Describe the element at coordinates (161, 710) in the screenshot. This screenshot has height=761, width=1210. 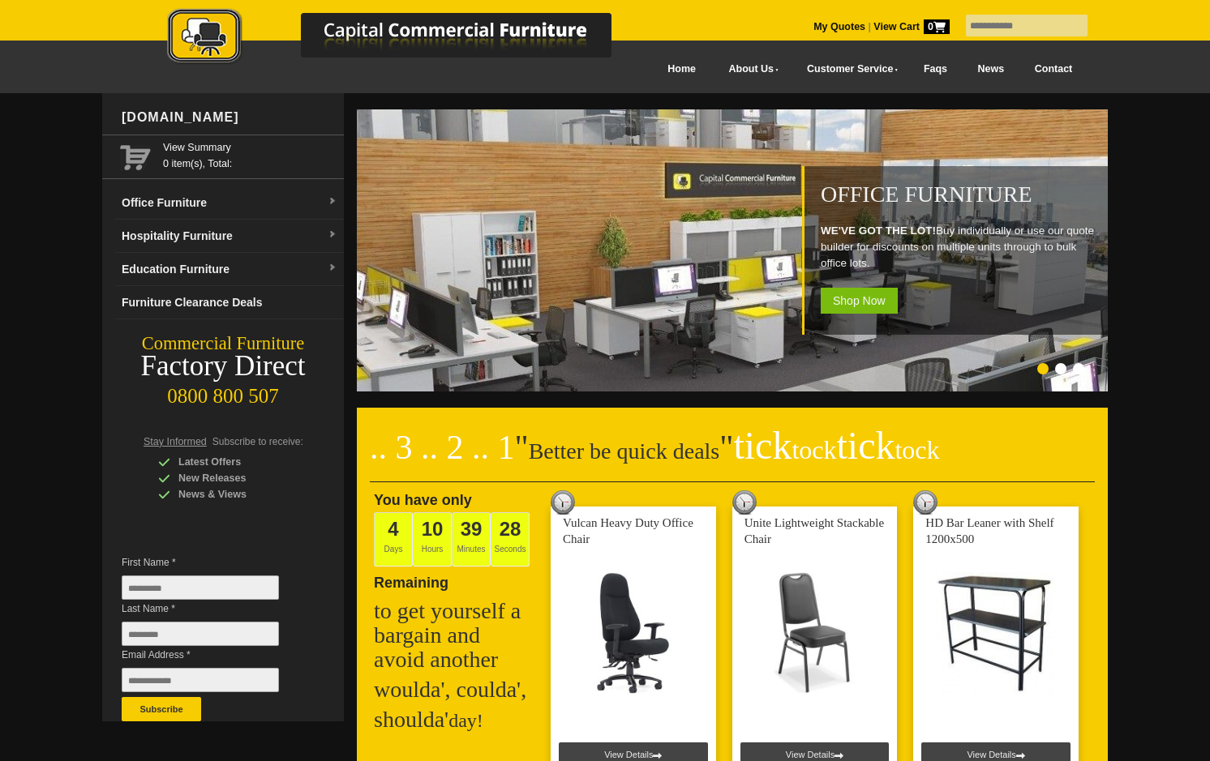
I see `button: Subscribe` at that location.